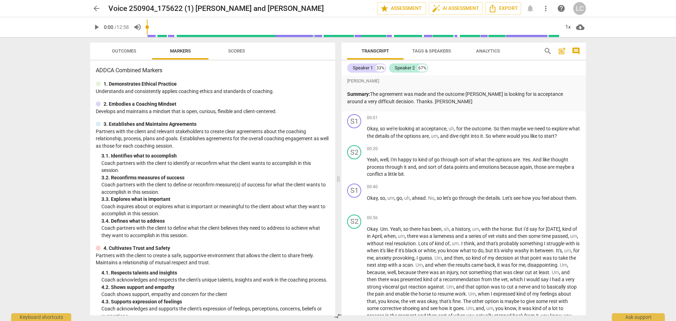 This screenshot has height=321, width=676. I want to click on div: 33%, so click(380, 68).